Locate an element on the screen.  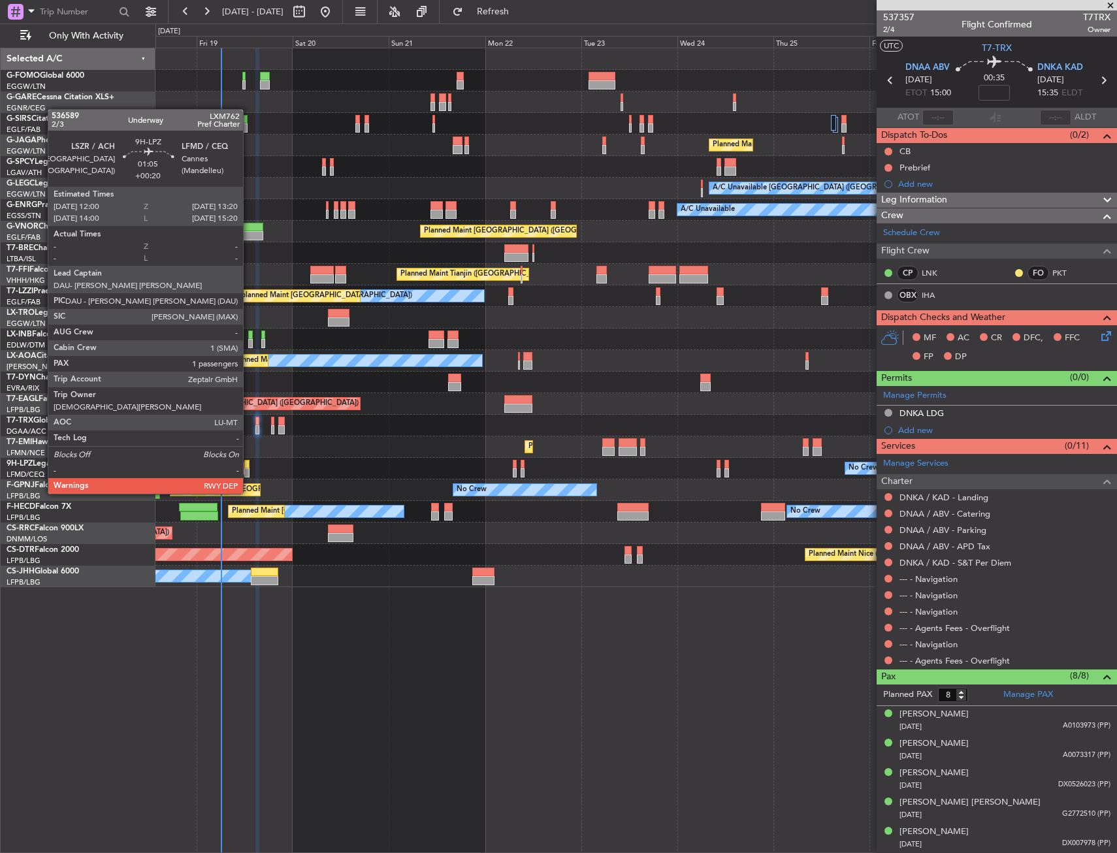
a: G-GARECessna Citation XLS+ is located at coordinates (60, 97).